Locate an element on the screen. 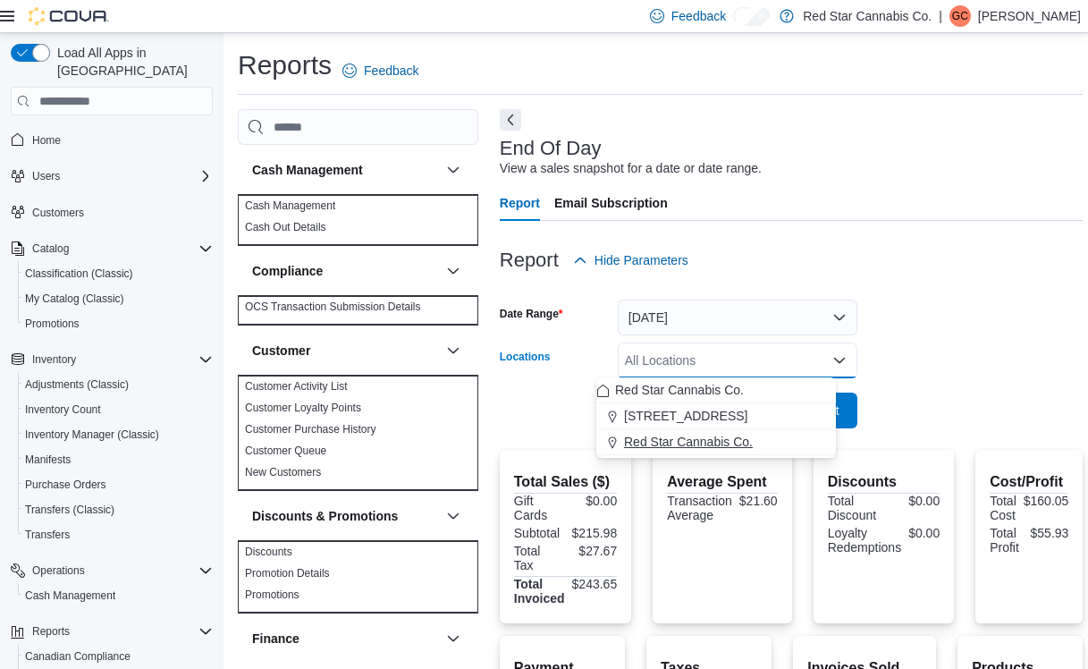  a: Customer Queue is located at coordinates (285, 451).